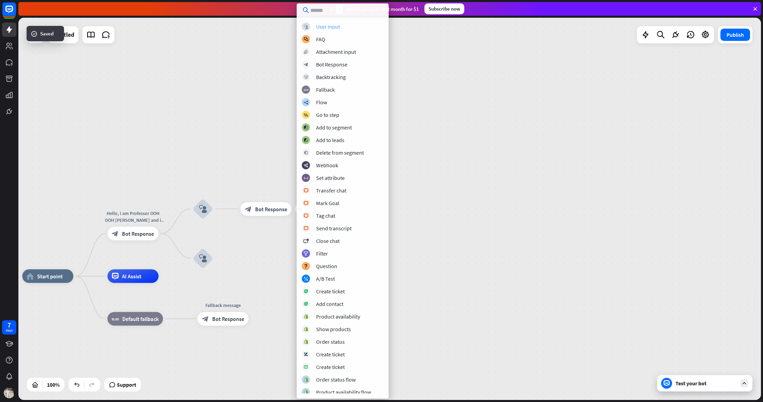 This screenshot has height=402, width=763. I want to click on i: filter, so click(306, 253).